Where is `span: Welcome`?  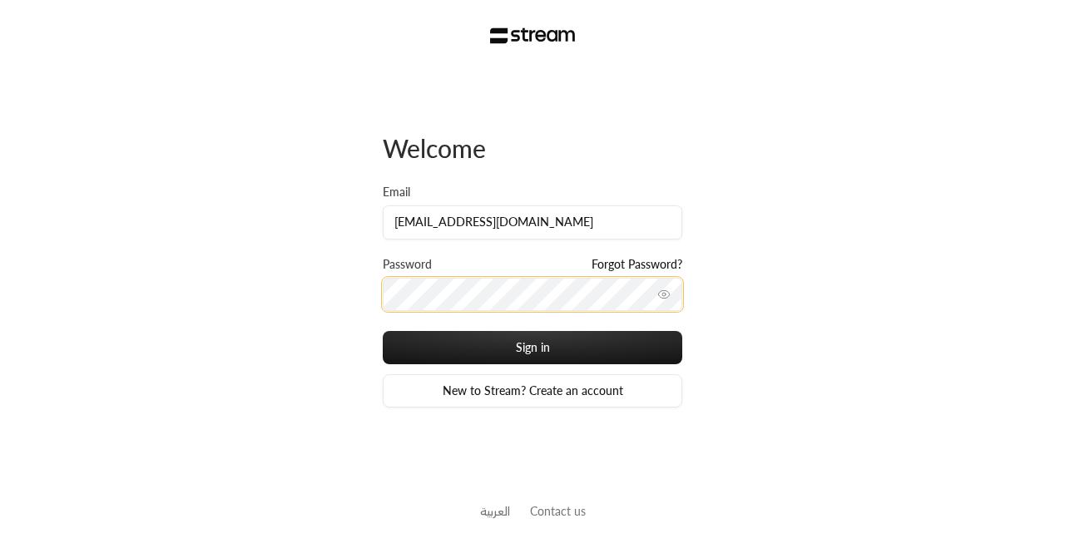 span: Welcome is located at coordinates (434, 148).